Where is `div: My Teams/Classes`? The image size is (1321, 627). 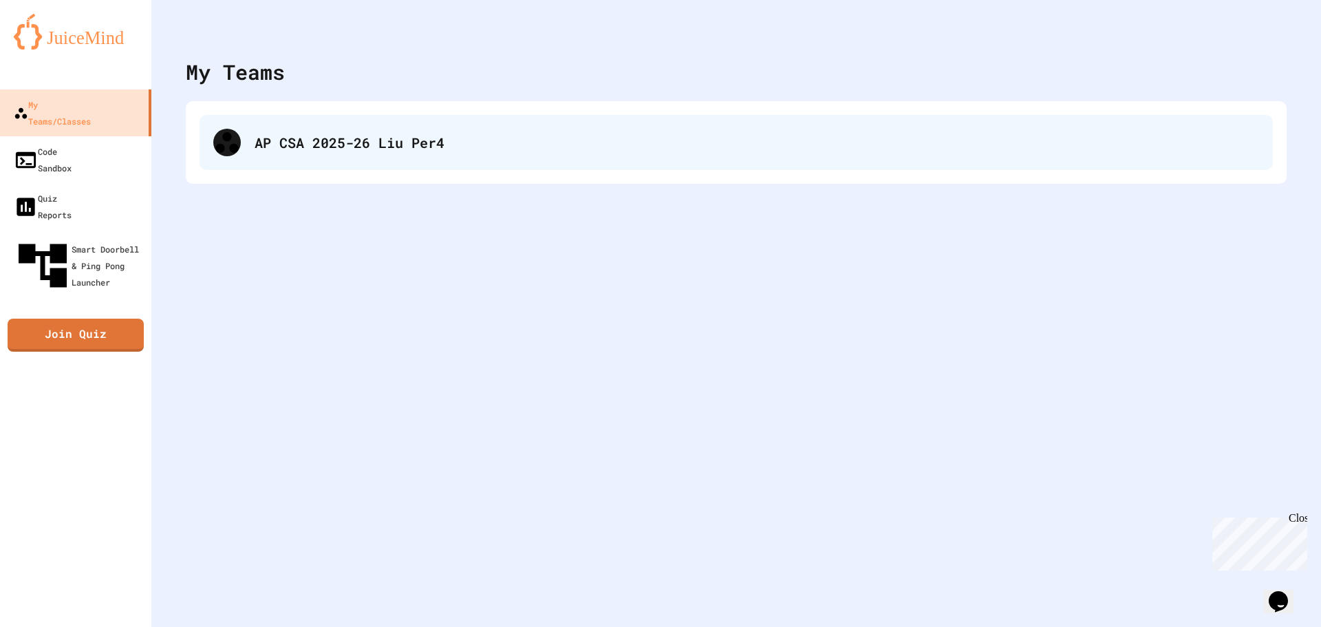 div: My Teams/Classes is located at coordinates (52, 113).